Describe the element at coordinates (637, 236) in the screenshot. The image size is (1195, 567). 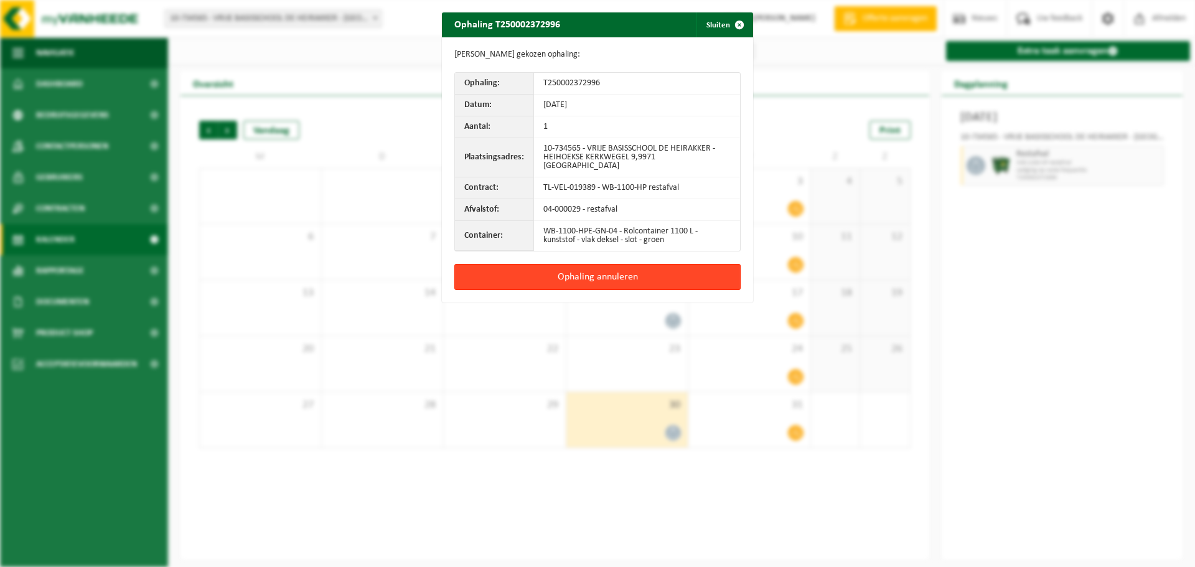
I see `td: WB-1100-HPE-GN-04 - Rolcontainer 1100 L - kunststof - vlak deksel - slot - groen` at that location.